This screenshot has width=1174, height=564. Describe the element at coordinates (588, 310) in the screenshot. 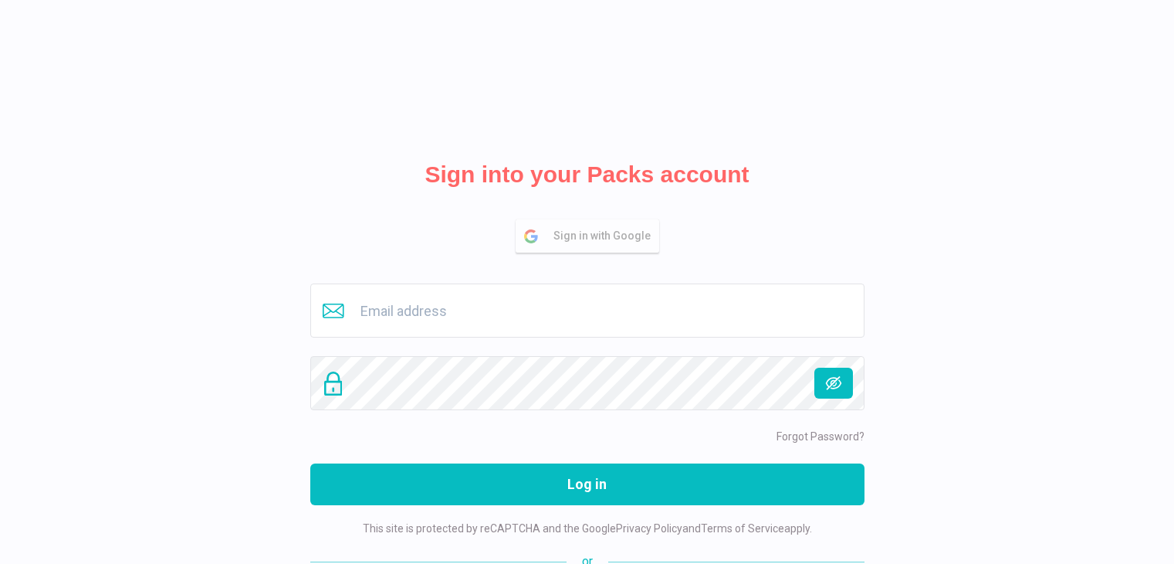

I see `input: Email address` at that location.